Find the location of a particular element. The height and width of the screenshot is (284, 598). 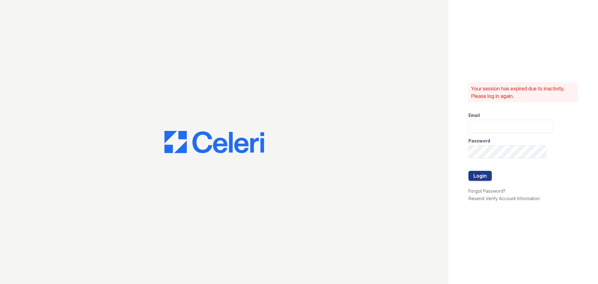

label: Password is located at coordinates (479, 141).